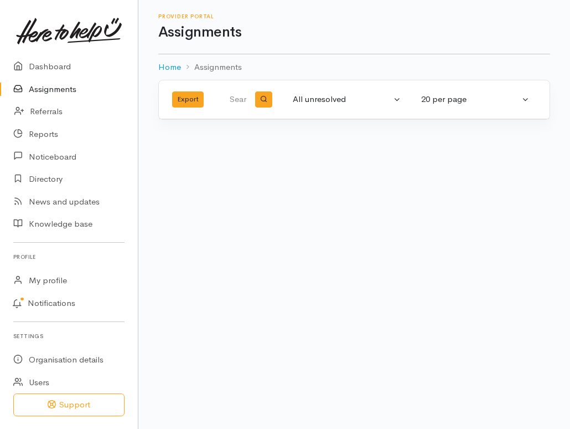 The height and width of the screenshot is (429, 570). Describe the element at coordinates (354, 16) in the screenshot. I see `h6: Provider Portal` at that location.